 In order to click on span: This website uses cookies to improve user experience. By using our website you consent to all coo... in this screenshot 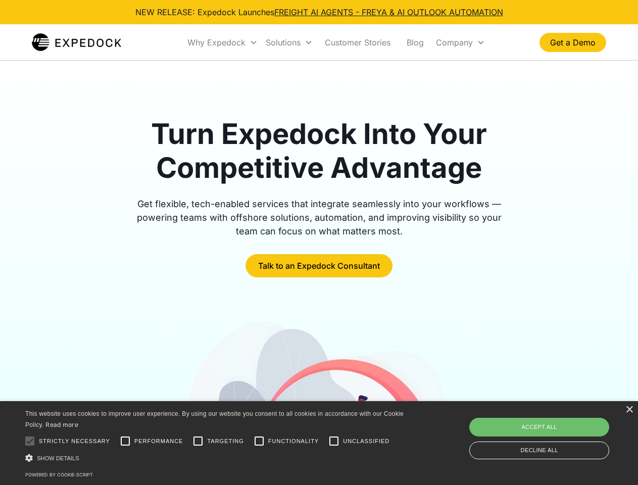, I will do `click(214, 419)`.